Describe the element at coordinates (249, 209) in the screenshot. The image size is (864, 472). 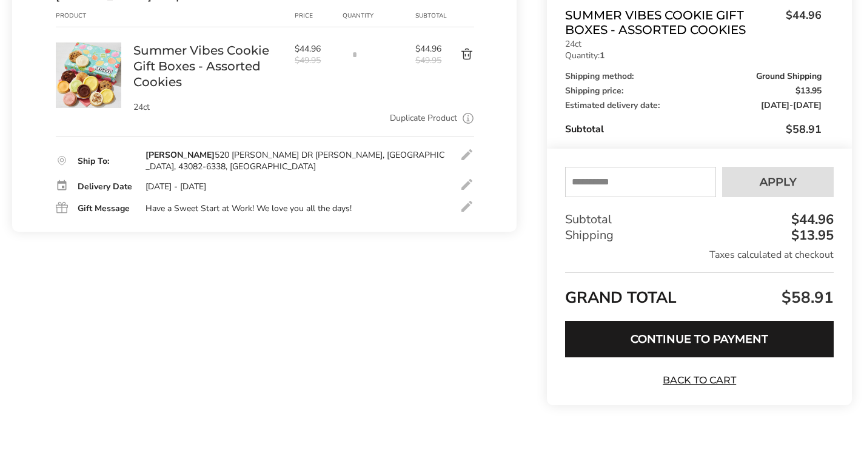
I see `div: Have a Sweet Start at Work! We love you all the days!` at that location.